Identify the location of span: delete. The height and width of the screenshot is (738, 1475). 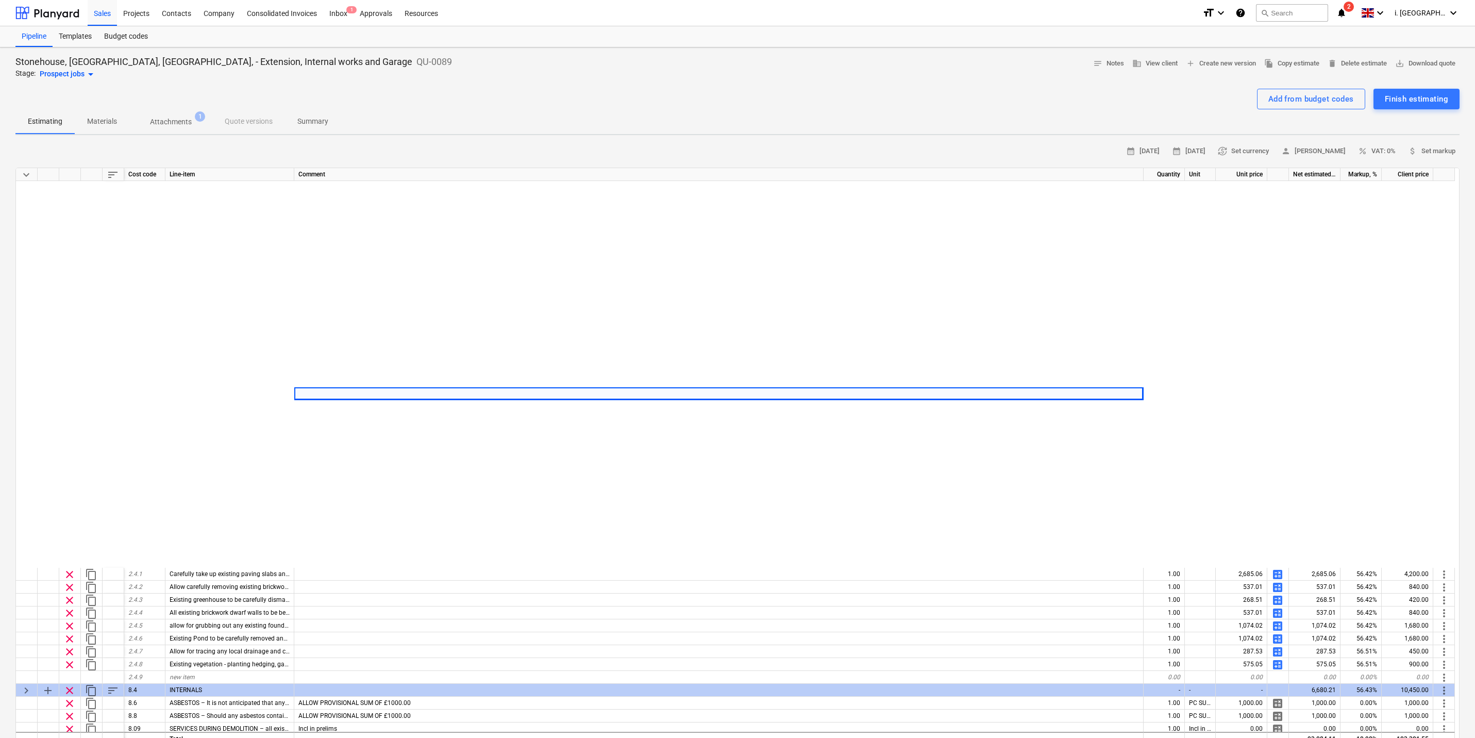
(1332, 63).